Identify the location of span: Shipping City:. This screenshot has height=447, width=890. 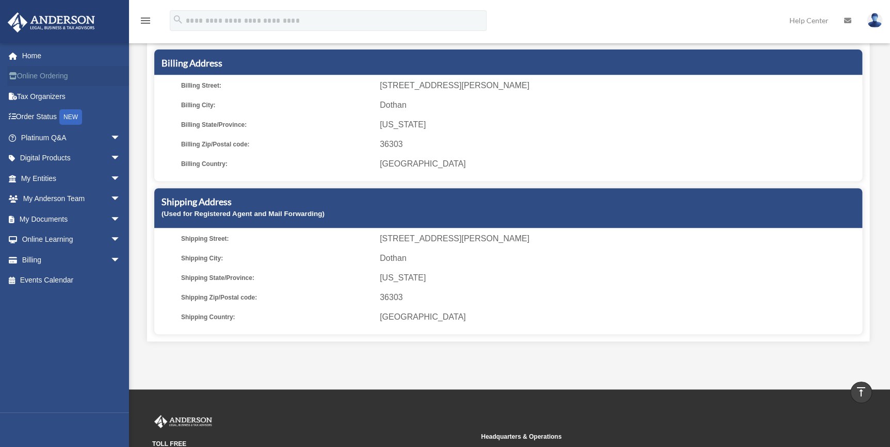
(277, 259).